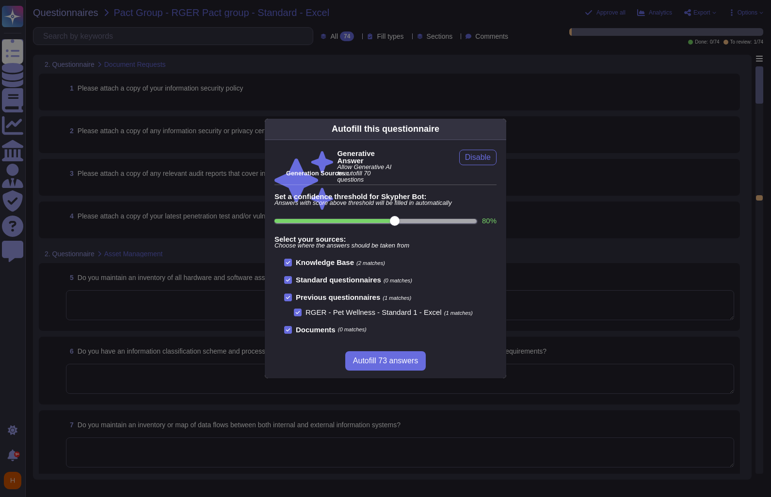  Describe the element at coordinates (373, 312) in the screenshot. I see `span: RGER - Pet Wellness - Standard 1 - Excel` at that location.